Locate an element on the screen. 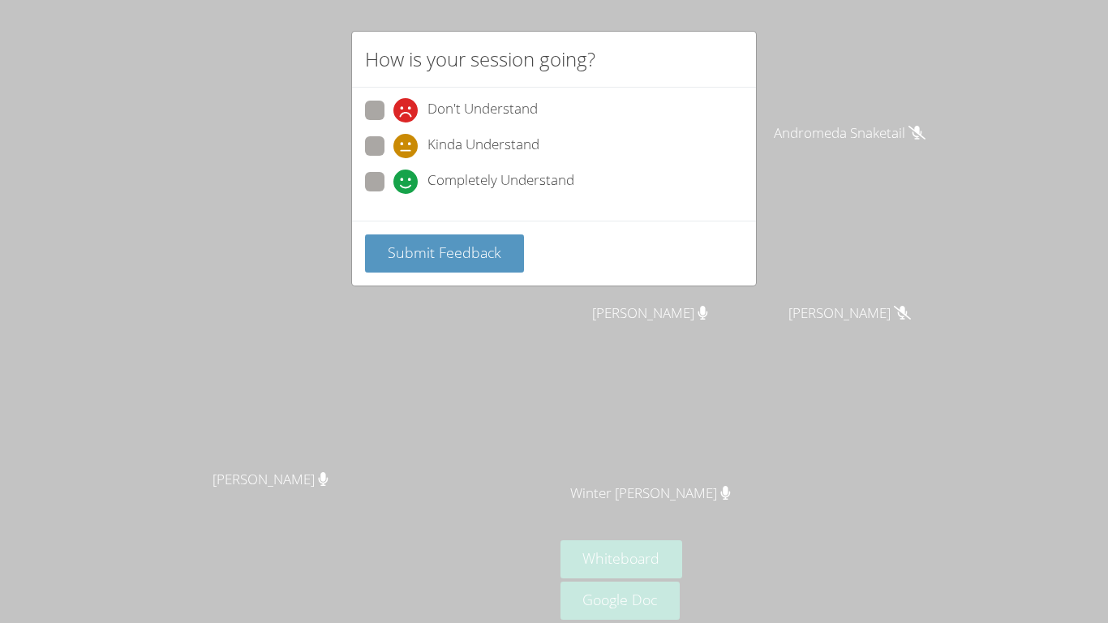 Image resolution: width=1108 pixels, height=623 pixels. span: Submit Feedback is located at coordinates (444, 252).